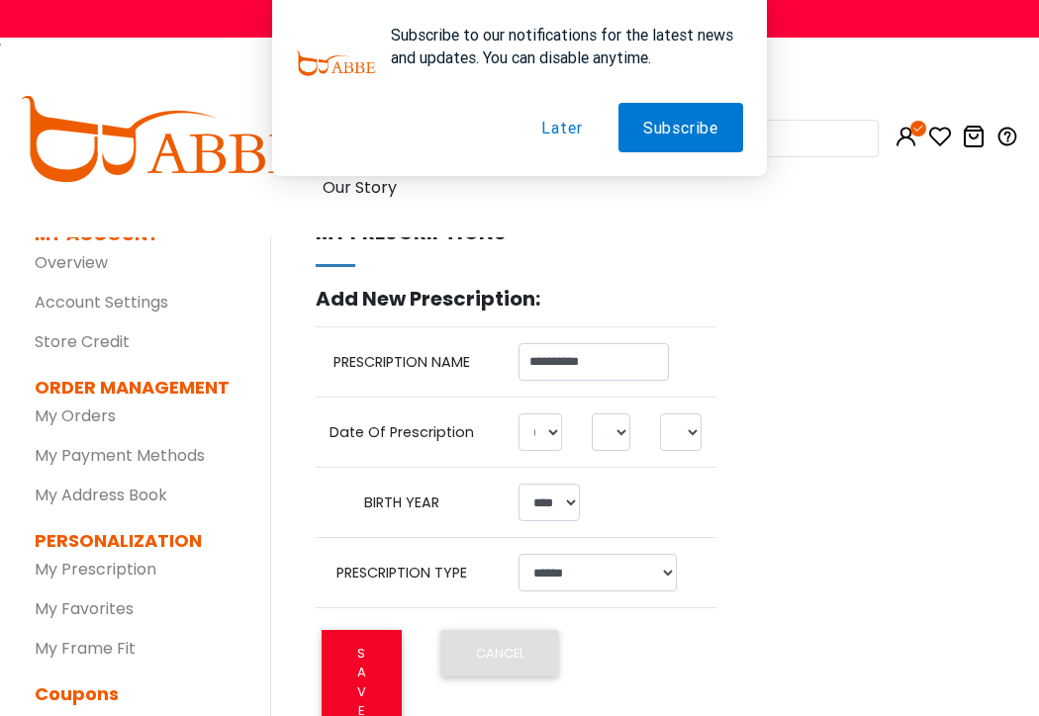 The height and width of the screenshot is (716, 1039). What do you see at coordinates (500, 653) in the screenshot?
I see `a: CANCEL` at bounding box center [500, 653].